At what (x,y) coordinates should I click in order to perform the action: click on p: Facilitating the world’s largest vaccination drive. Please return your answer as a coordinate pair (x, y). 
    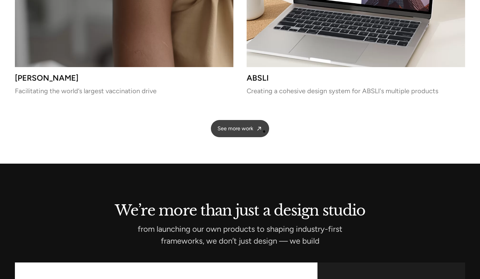
    Looking at the image, I should click on (124, 91).